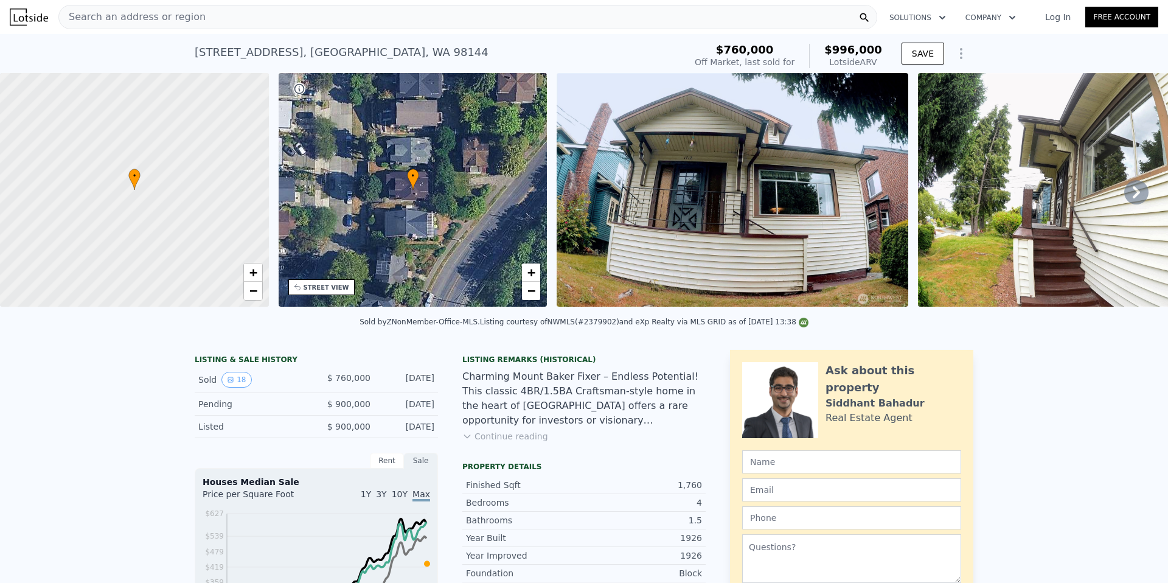  What do you see at coordinates (236, 380) in the screenshot?
I see `button: View historical data` at bounding box center [236, 380].